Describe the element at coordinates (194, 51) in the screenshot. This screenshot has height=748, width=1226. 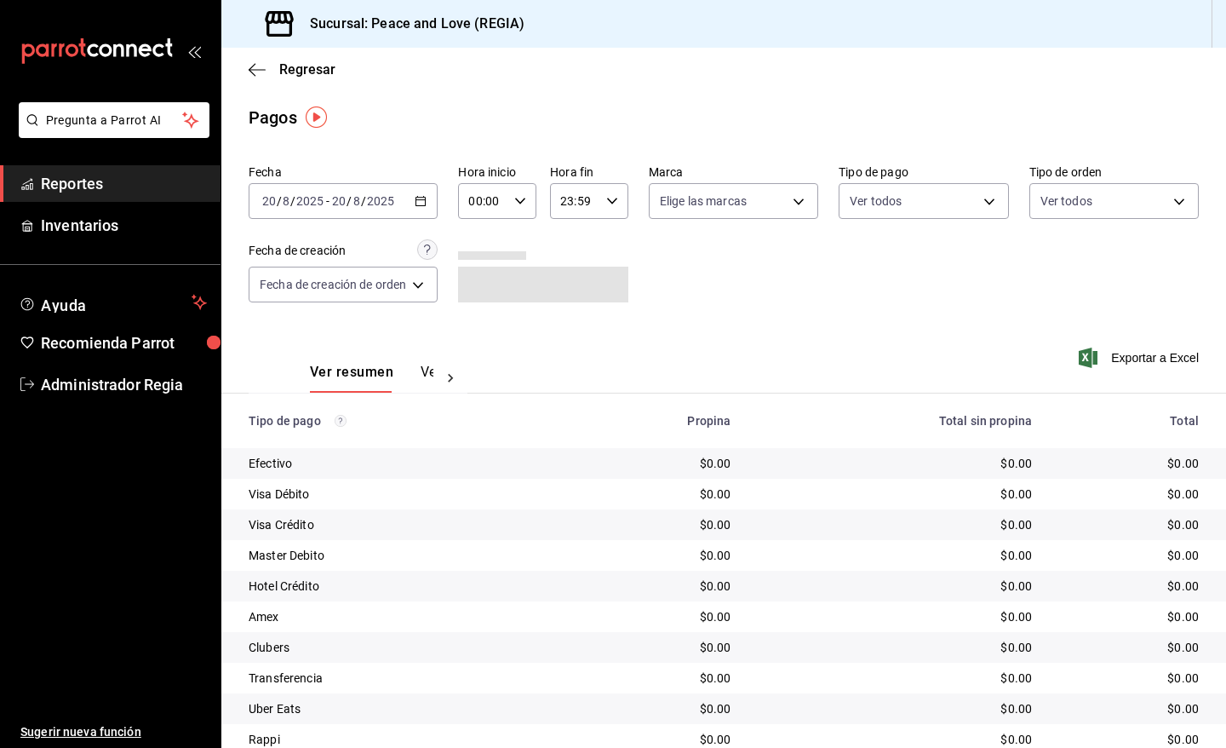
I see `button: open_drawer_menu` at that location.